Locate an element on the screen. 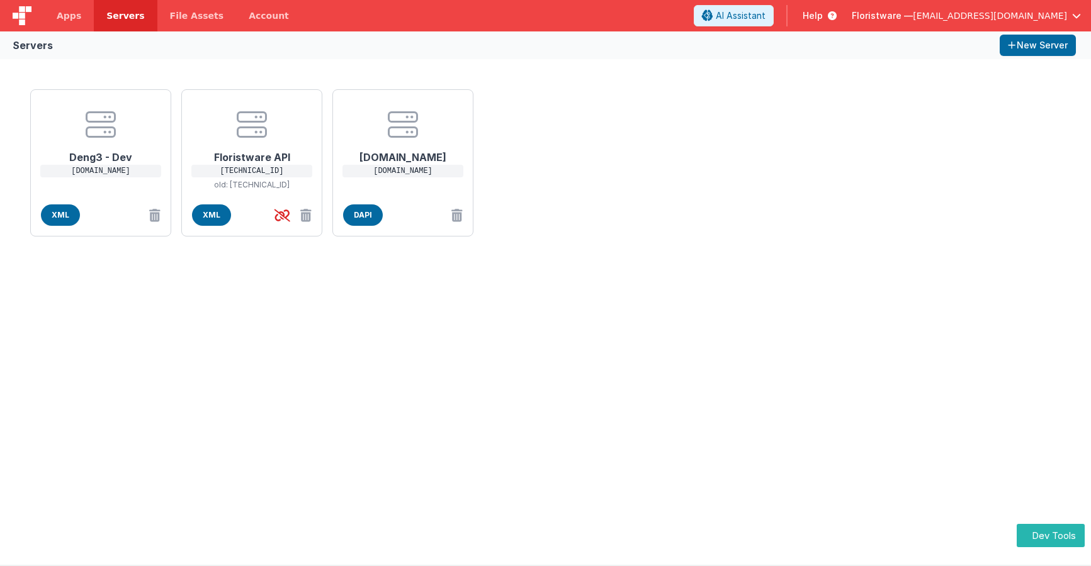  span: Help is located at coordinates (812, 16).